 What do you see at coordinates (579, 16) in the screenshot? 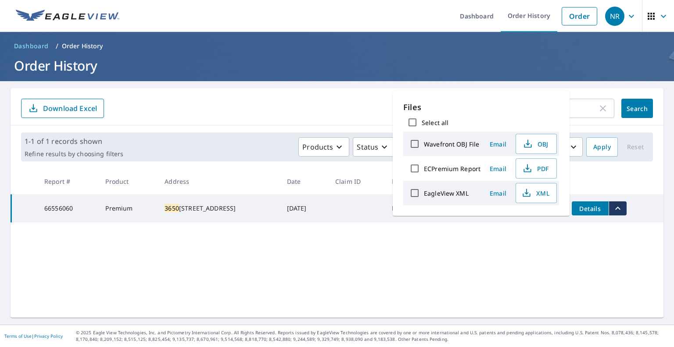
I see `a: Order` at bounding box center [579, 16].